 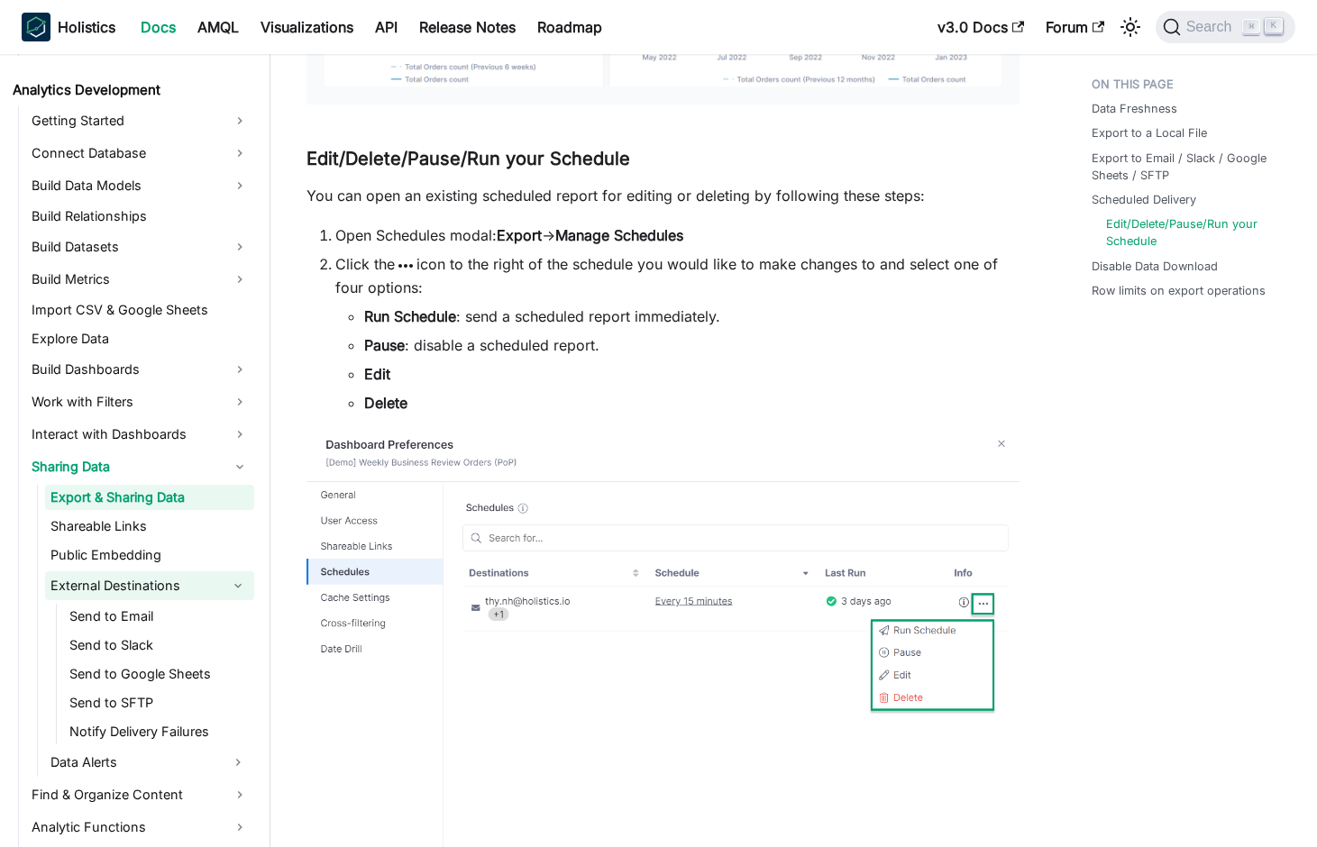 What do you see at coordinates (140, 247) in the screenshot?
I see `a: Build Datasets` at bounding box center [140, 247].